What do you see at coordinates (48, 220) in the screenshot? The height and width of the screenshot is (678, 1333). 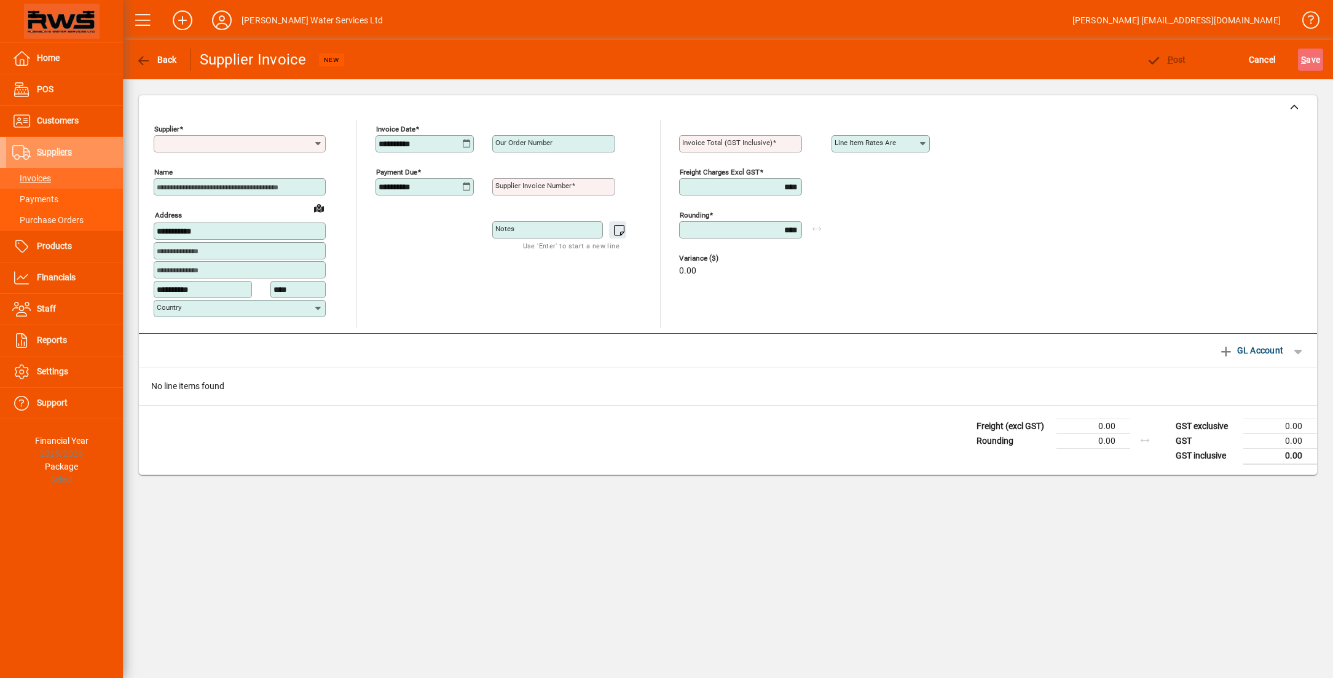 I see `span: Purchase Orders` at bounding box center [48, 220].